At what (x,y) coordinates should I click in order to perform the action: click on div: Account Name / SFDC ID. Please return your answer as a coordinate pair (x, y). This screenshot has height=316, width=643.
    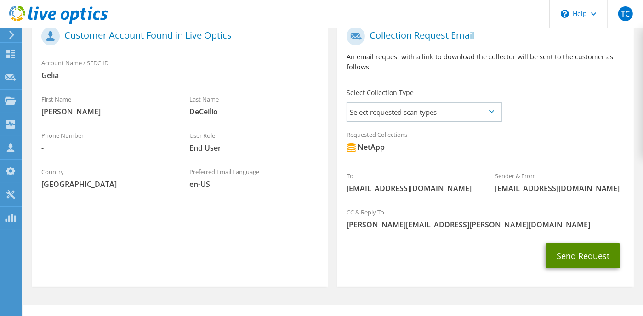
    Looking at the image, I should click on (180, 69).